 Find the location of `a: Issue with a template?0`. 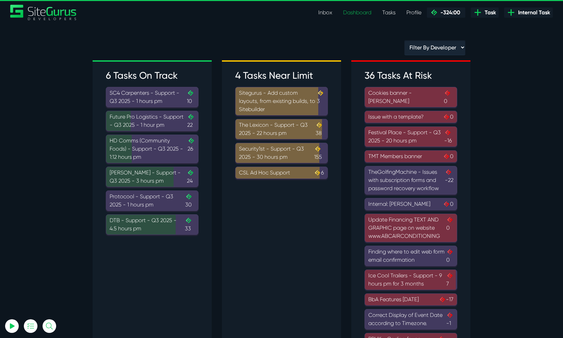

a: Issue with a template?0 is located at coordinates (411, 117).